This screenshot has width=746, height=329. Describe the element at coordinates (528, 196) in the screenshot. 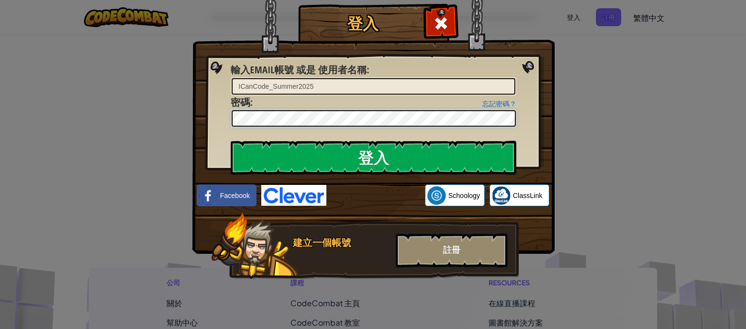

I see `span: ClassLink` at that location.